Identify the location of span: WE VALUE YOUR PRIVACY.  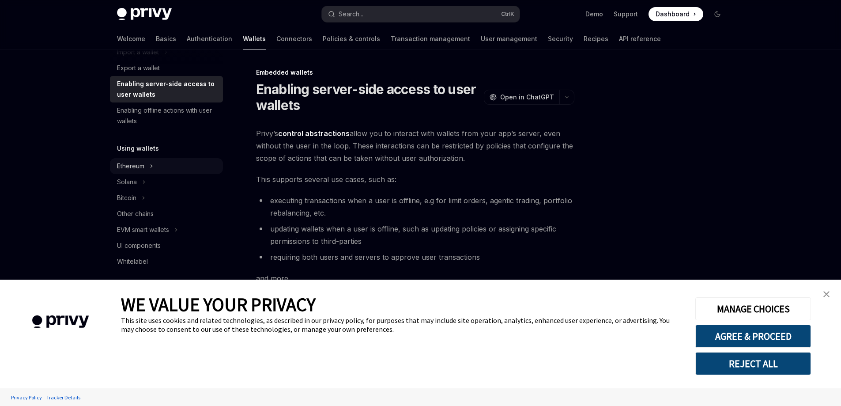
(218, 304).